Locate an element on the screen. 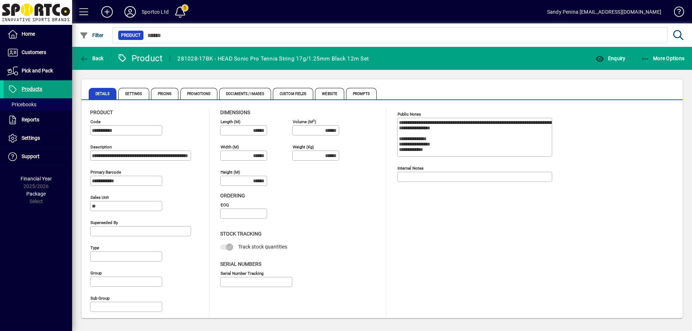 The height and width of the screenshot is (331, 692). a: Home is located at coordinates (38, 34).